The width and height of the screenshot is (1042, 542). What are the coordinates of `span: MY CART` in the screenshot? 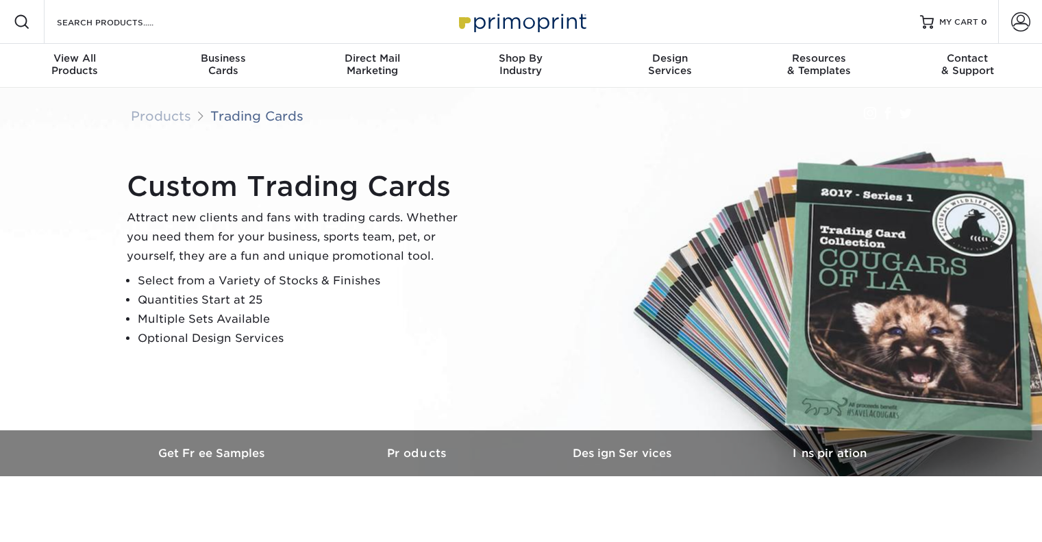 It's located at (958, 22).